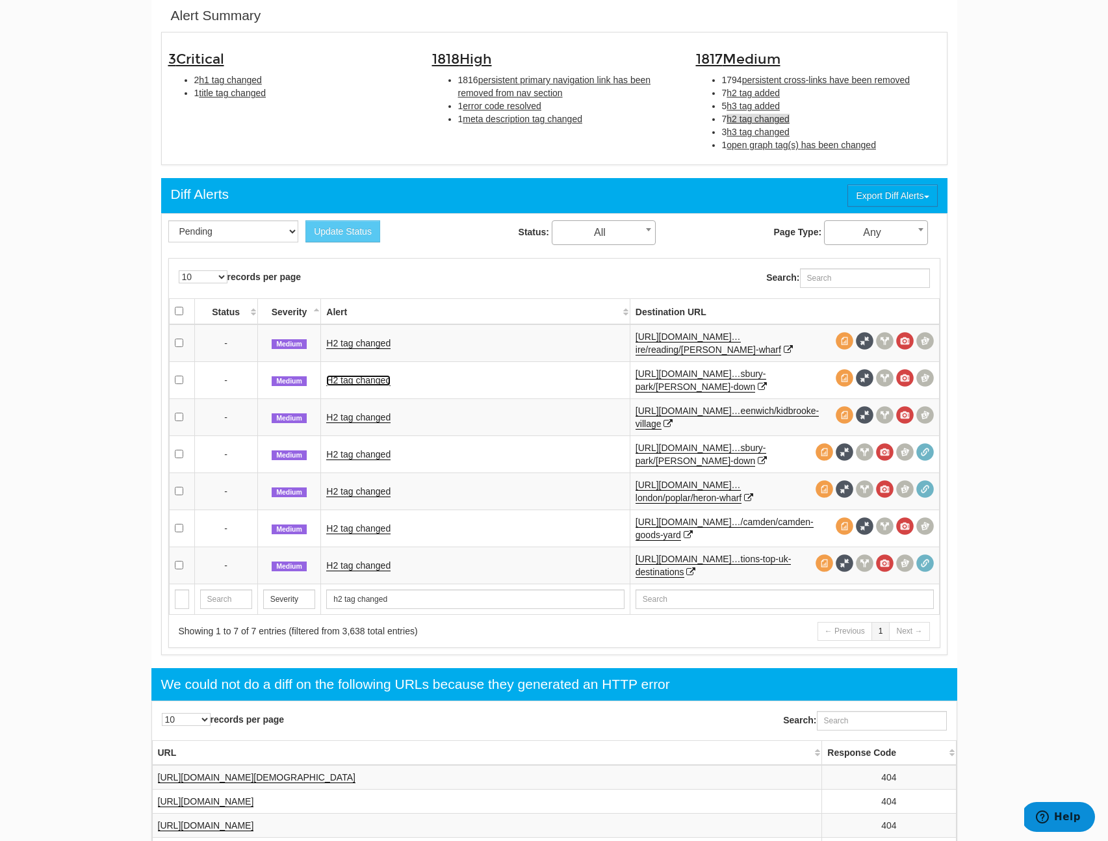  I want to click on span: persistent cross-links have been removed, so click(826, 80).